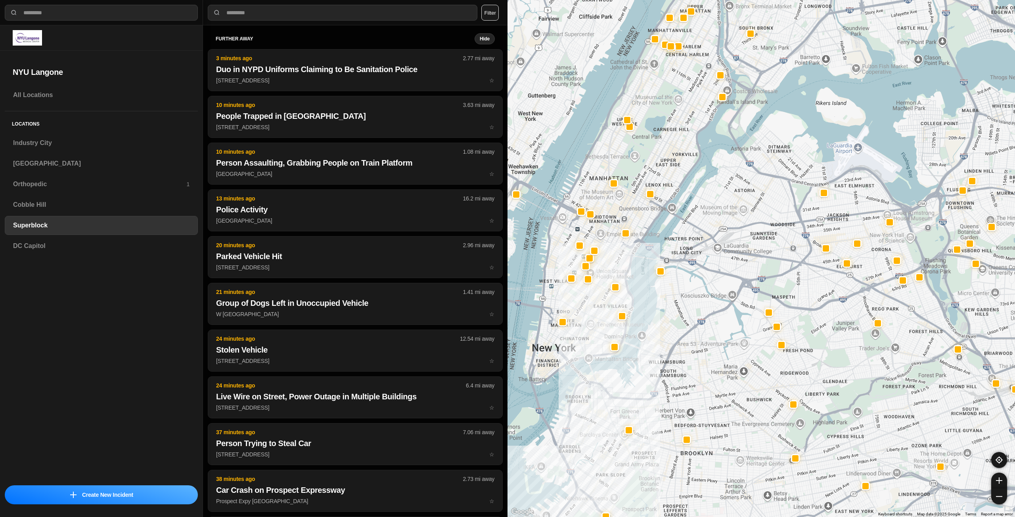 This screenshot has width=1015, height=517. Describe the element at coordinates (101, 205) in the screenshot. I see `a: Cobble Hill` at that location.